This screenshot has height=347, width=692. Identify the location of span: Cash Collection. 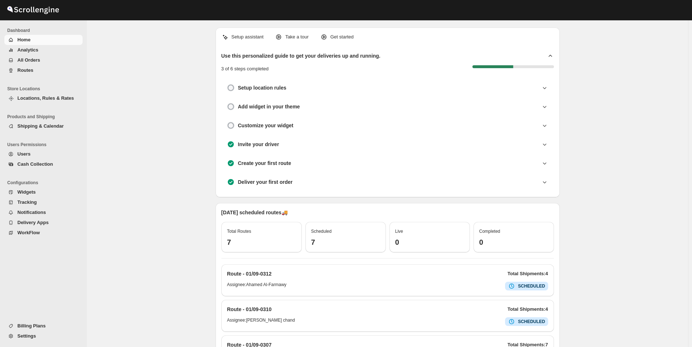
(35, 164).